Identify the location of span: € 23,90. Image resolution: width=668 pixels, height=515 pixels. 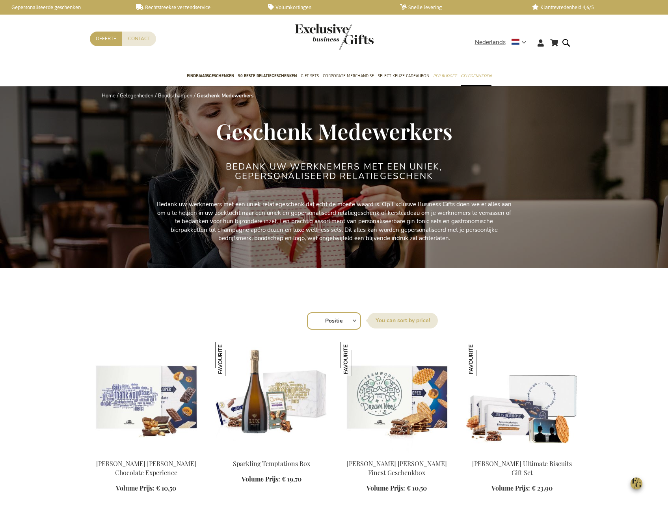
(542, 488).